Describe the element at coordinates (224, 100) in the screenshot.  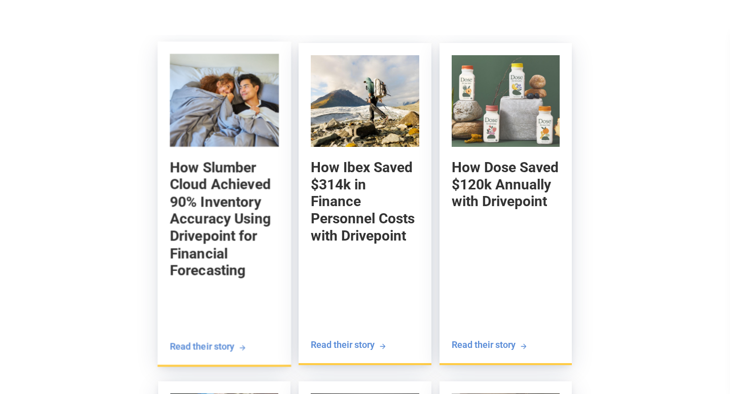
I see `img: How Slumber Cloud Achieved 90% Inventory Accuracy Using Drivepoint for Financial Forecasting` at that location.